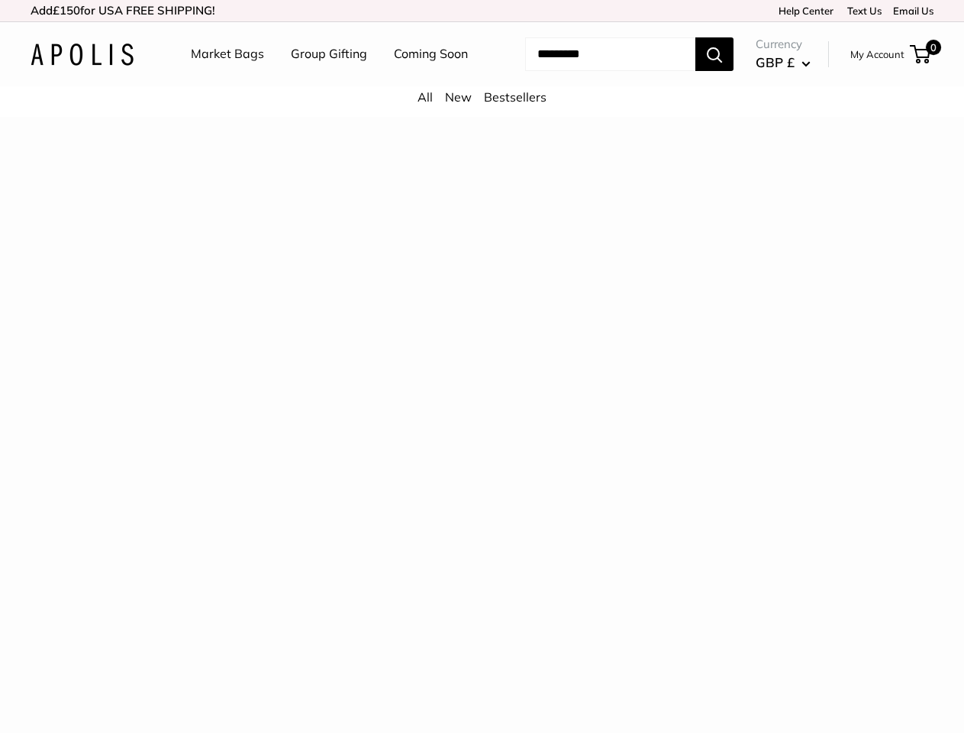 The image size is (964, 733). I want to click on span: GBP £, so click(775, 62).